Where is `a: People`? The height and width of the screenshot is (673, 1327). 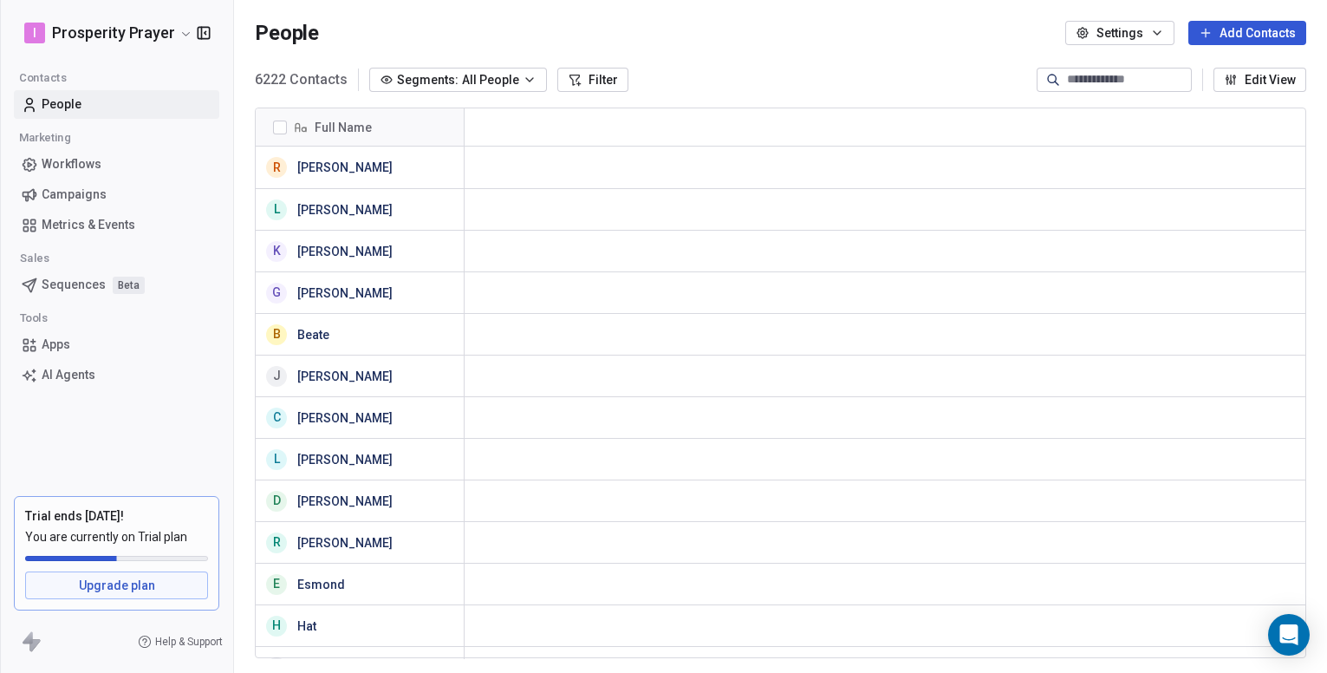
a: People is located at coordinates (116, 104).